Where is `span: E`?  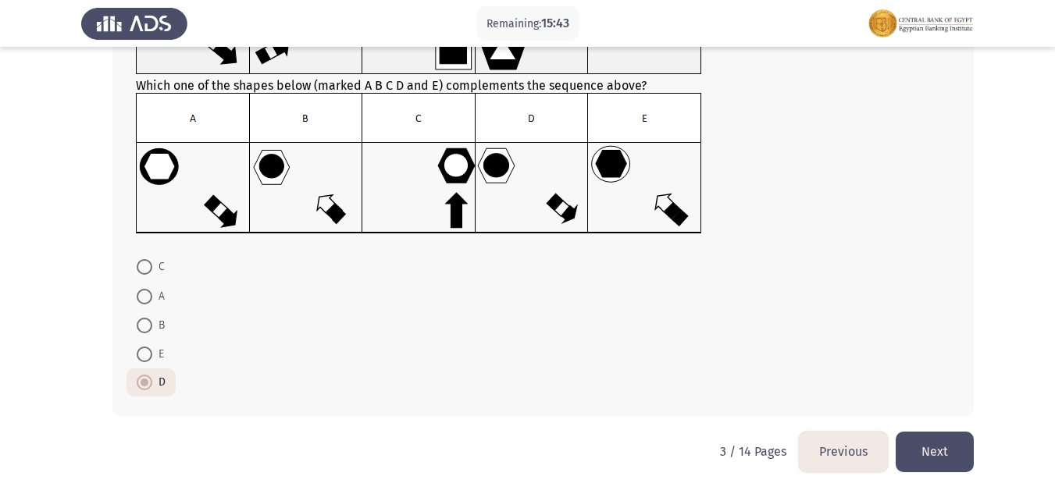 span: E is located at coordinates (158, 354).